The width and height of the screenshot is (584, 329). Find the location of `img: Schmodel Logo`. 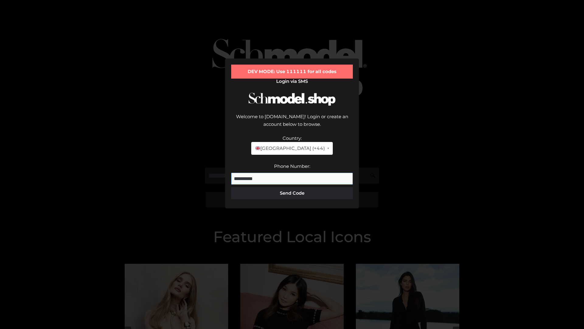

img: Schmodel Logo is located at coordinates (292, 99).